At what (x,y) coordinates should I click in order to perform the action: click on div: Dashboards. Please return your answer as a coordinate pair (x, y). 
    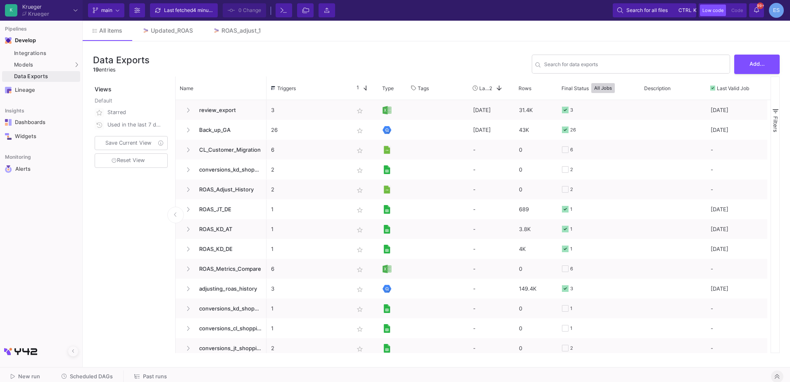
    Looking at the image, I should click on (42, 122).